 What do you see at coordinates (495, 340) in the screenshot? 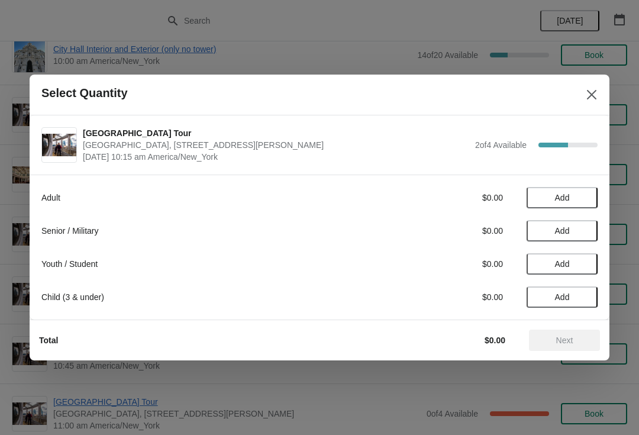
I see `strong: $0.00` at bounding box center [495, 340].